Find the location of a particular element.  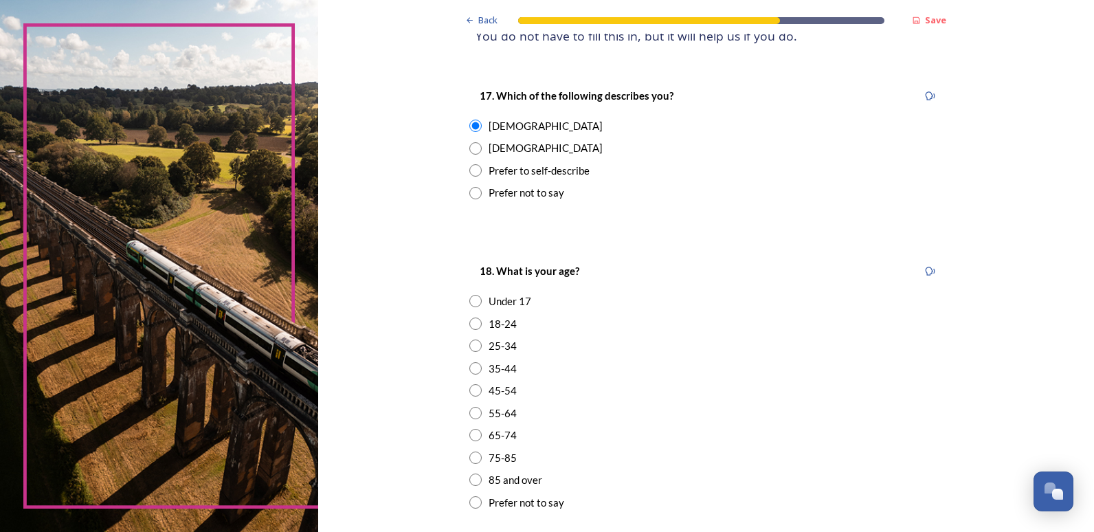

strong: Save is located at coordinates (935, 20).